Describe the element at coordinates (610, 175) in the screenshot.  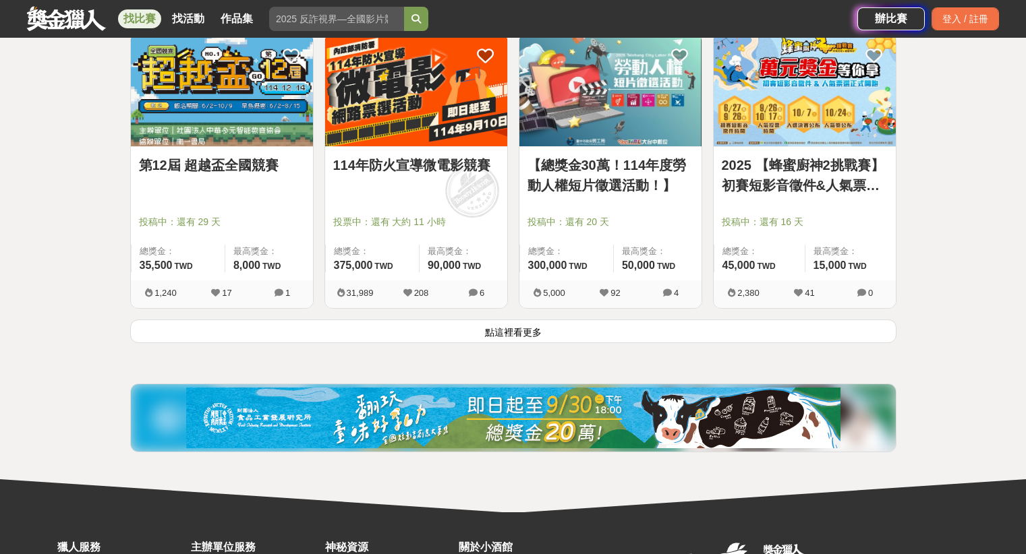
I see `a: 【總獎金30萬！114年度勞動人權短片徵選活動！】` at that location.